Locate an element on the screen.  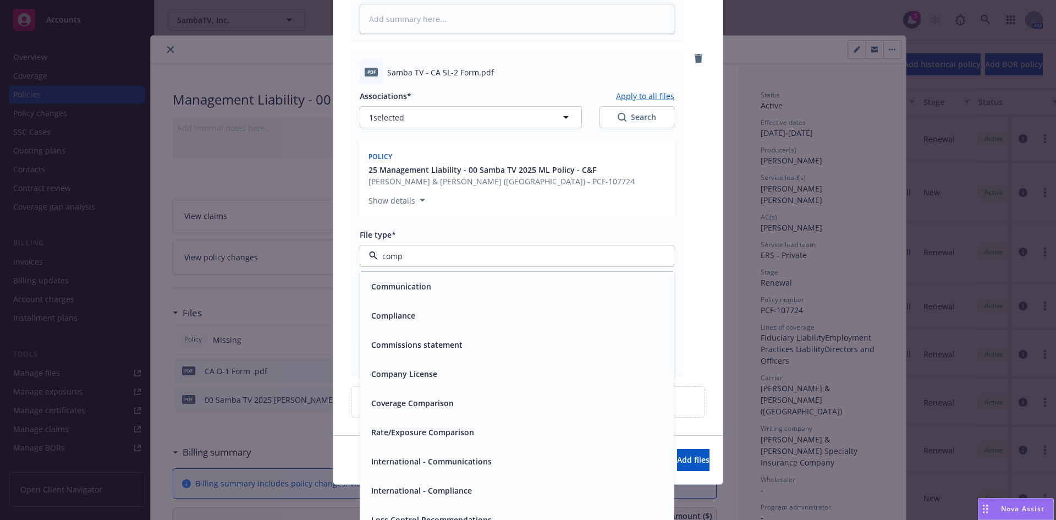
div: Drag to move is located at coordinates (985, 509).